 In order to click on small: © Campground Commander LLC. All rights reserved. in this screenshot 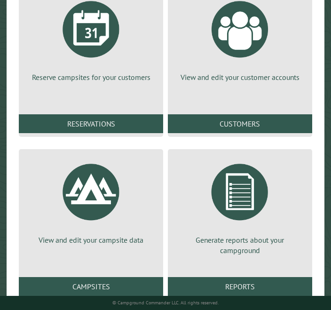, I will do `click(166, 303)`.